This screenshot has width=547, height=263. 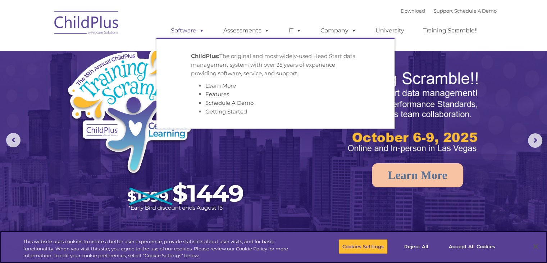 I want to click on div: This website uses cookies to create a better user experience, provide statistics about user visit..., so click(x=162, y=248).